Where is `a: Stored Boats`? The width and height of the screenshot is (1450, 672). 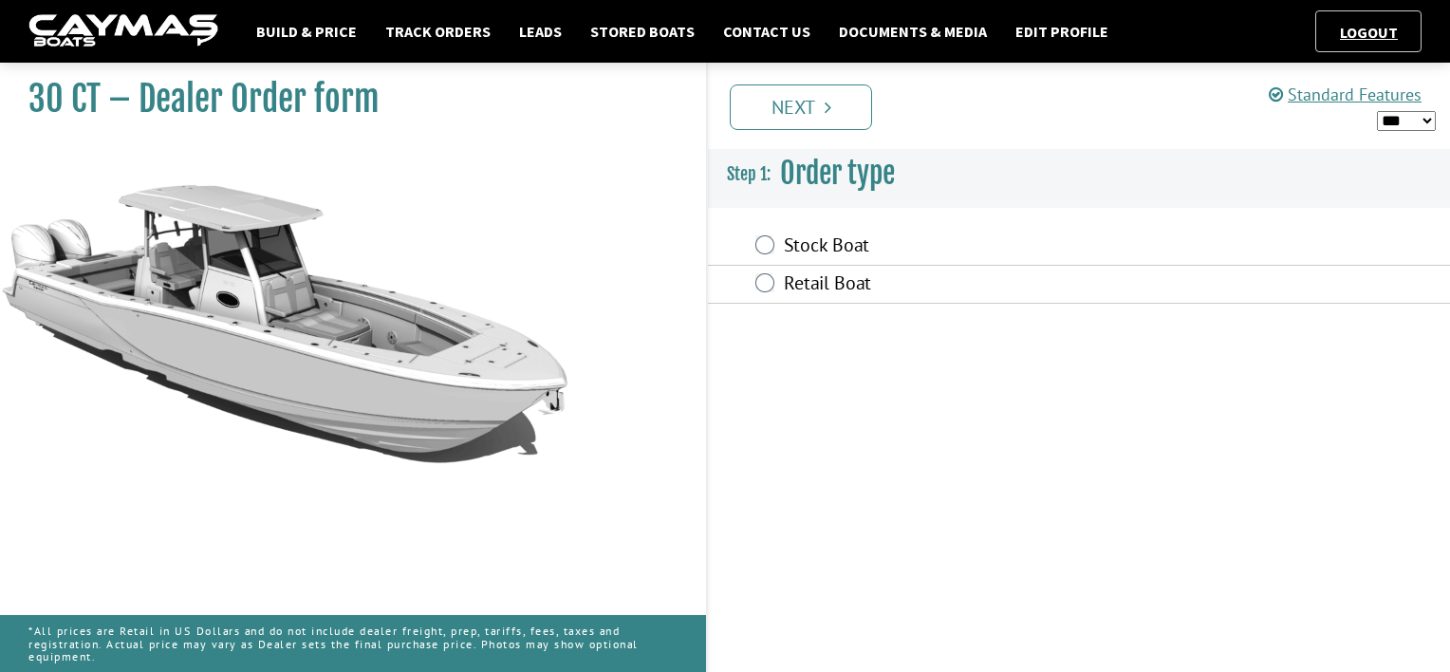
a: Stored Boats is located at coordinates (643, 31).